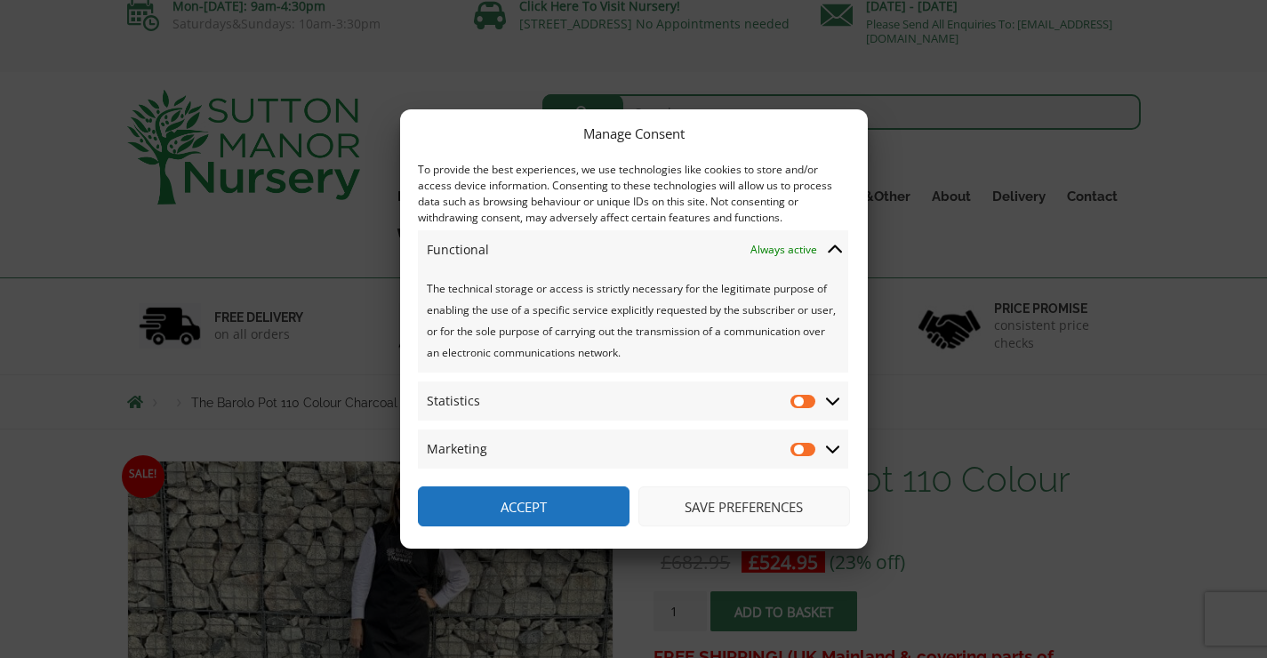 The width and height of the screenshot is (1267, 658). Describe the element at coordinates (631, 320) in the screenshot. I see `span: The technical storage or access is strictly necessary for the legitimate purpose of enabling the ...` at that location.